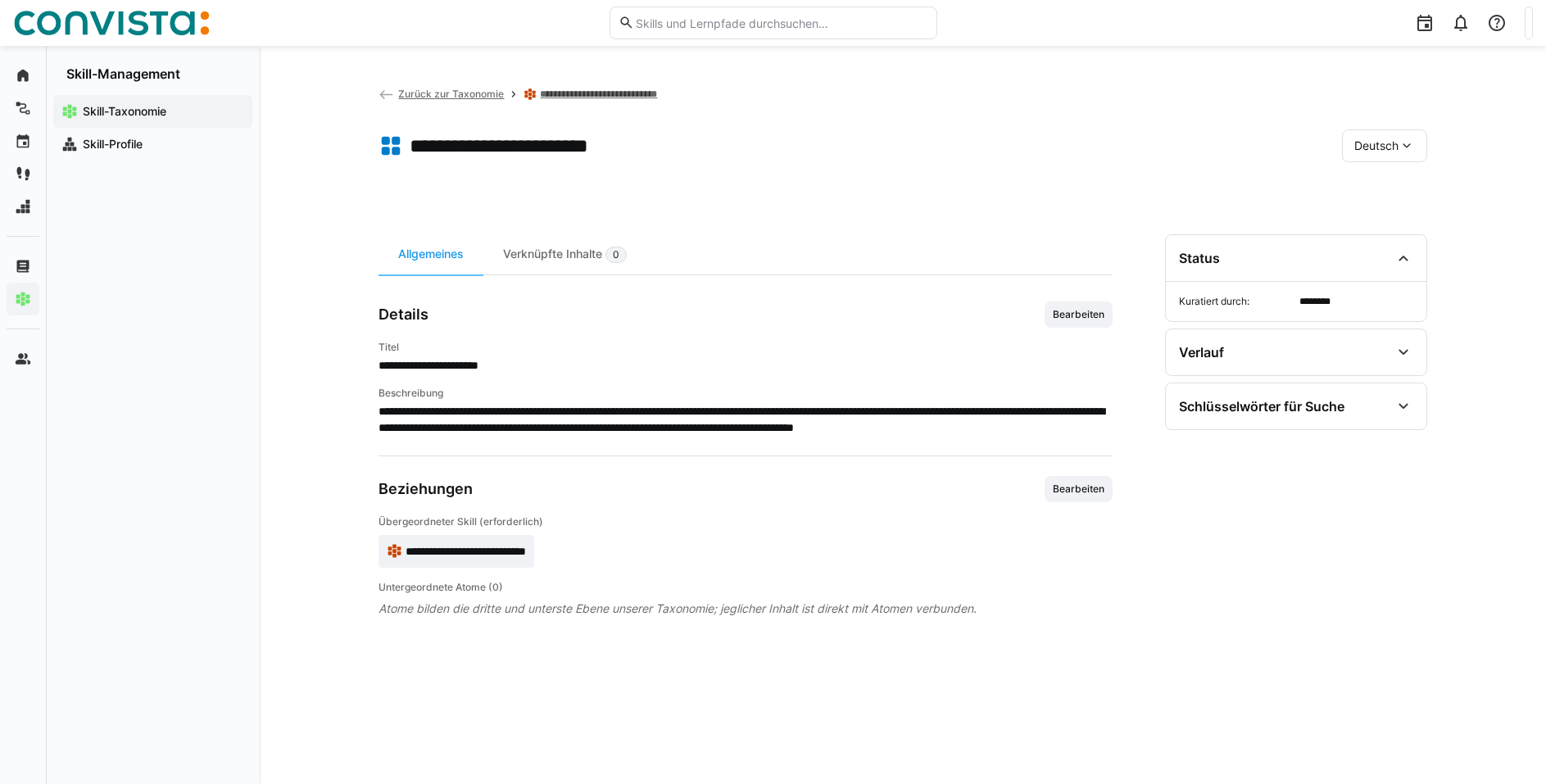  What do you see at coordinates (1376, 146) in the screenshot?
I see `span: Deutsch` at bounding box center [1376, 146].